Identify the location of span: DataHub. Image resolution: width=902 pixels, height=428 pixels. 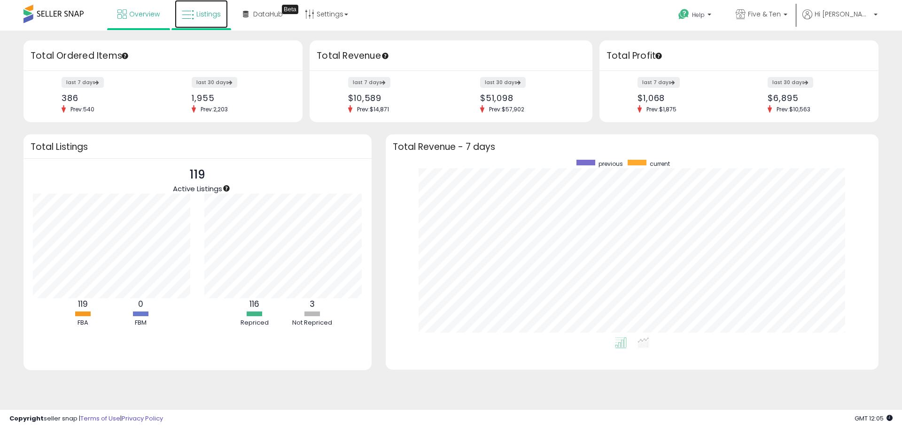
(268, 14).